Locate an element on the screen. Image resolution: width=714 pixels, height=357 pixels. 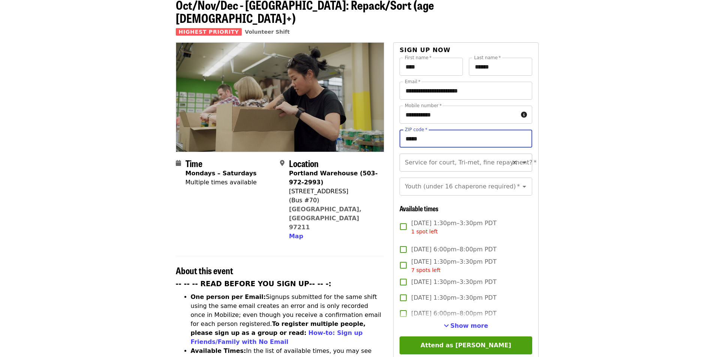
span: Map is located at coordinates (296, 236).